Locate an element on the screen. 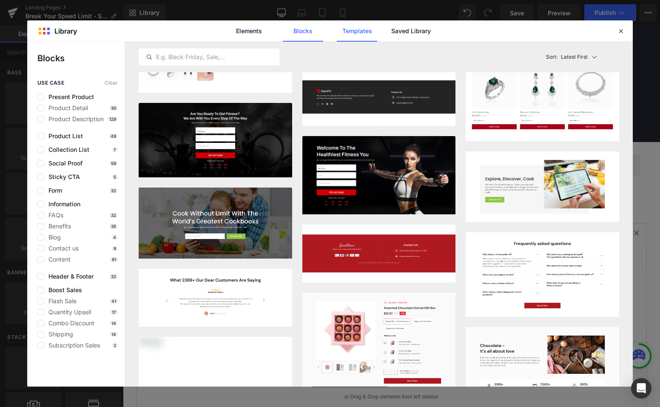  p: Latest First is located at coordinates (575, 57).